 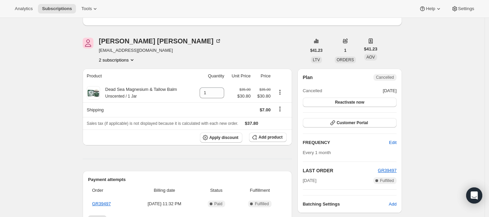 I want to click on span: LTV, so click(x=317, y=60).